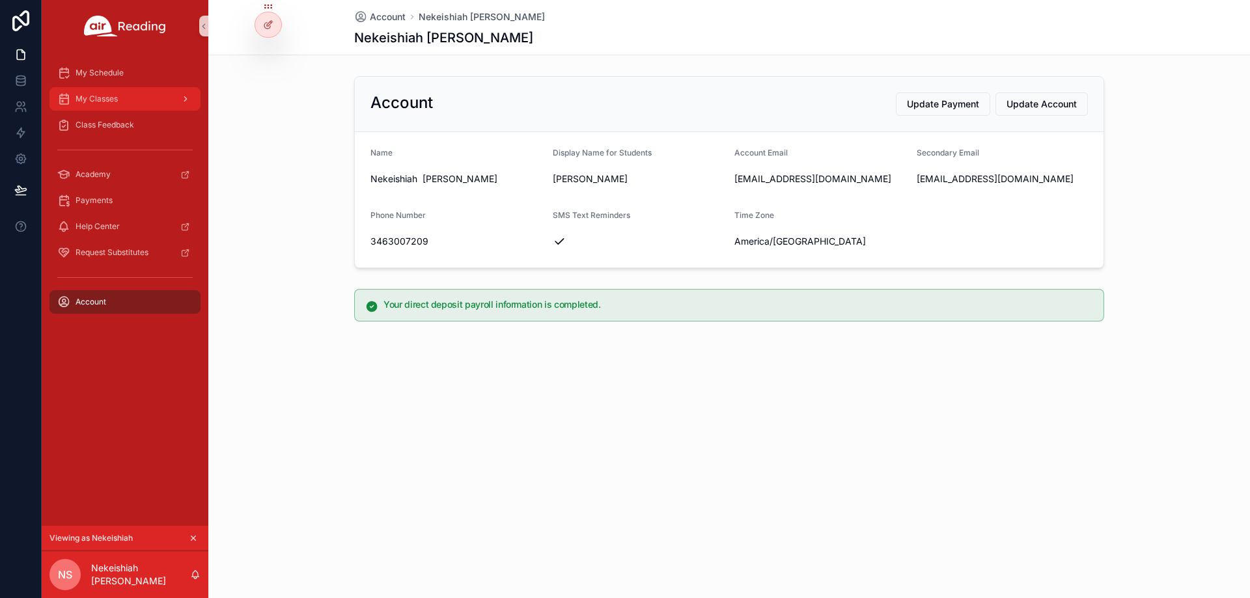 This screenshot has height=598, width=1250. What do you see at coordinates (125, 226) in the screenshot?
I see `a: Help Center` at bounding box center [125, 226].